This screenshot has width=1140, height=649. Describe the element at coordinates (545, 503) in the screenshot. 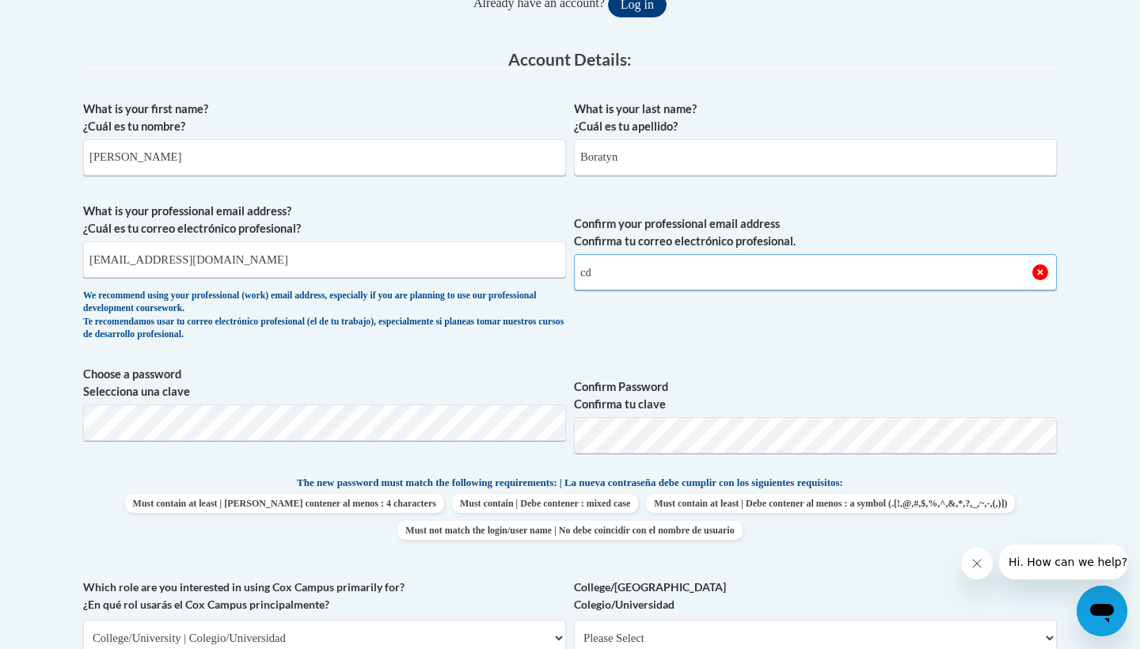

I see `span: Must contain | Debe contener : mixed case` at that location.